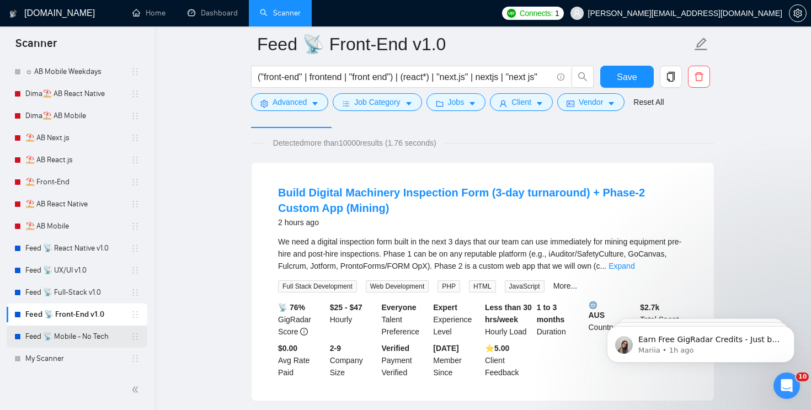  I want to click on a: More..., so click(566, 286).